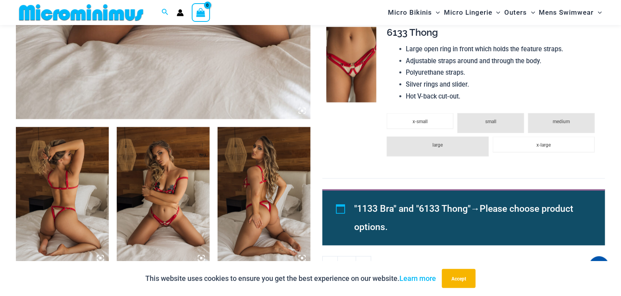 The image size is (621, 296). What do you see at coordinates (570, 12) in the screenshot?
I see `a: Mens SwimwearMenu ToggleMenu Toggle` at bounding box center [570, 12].